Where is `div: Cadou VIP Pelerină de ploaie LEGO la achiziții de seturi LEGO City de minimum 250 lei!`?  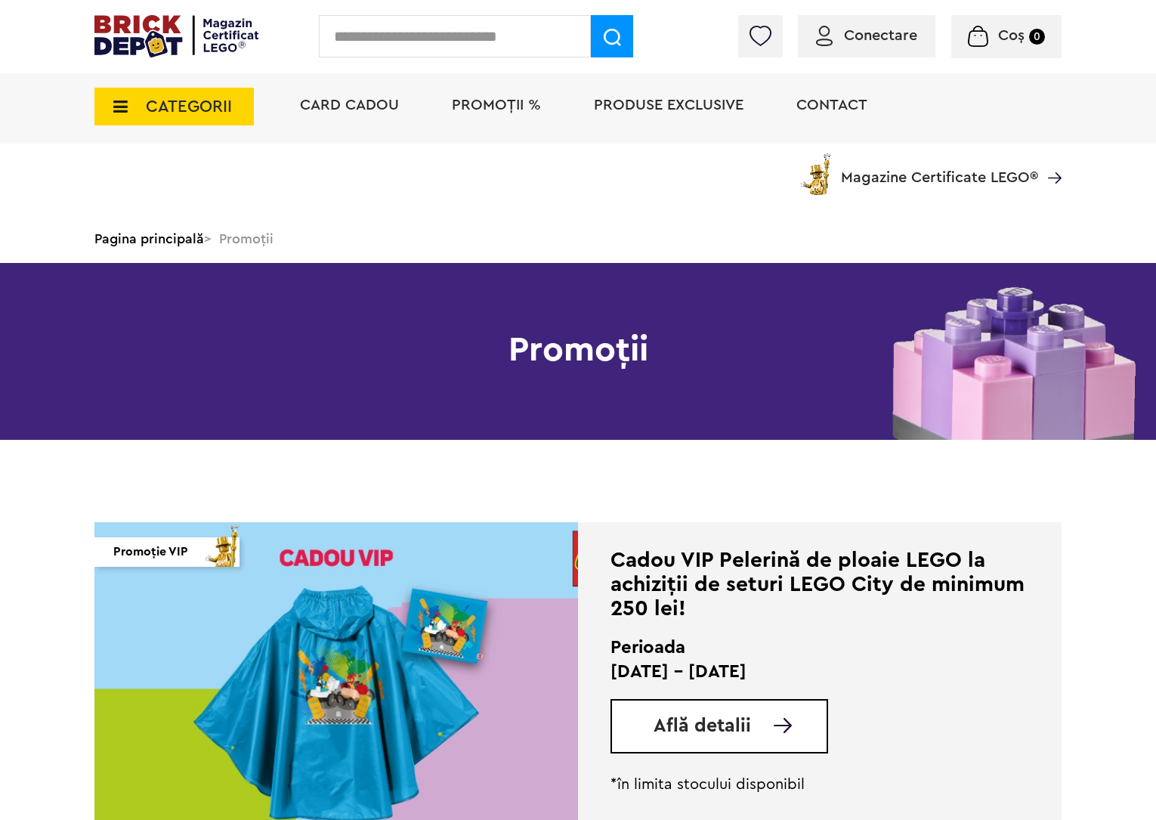 div: Cadou VIP Pelerină de ploaie LEGO la achiziții de seturi LEGO City de minimum 250 lei! is located at coordinates (820, 584).